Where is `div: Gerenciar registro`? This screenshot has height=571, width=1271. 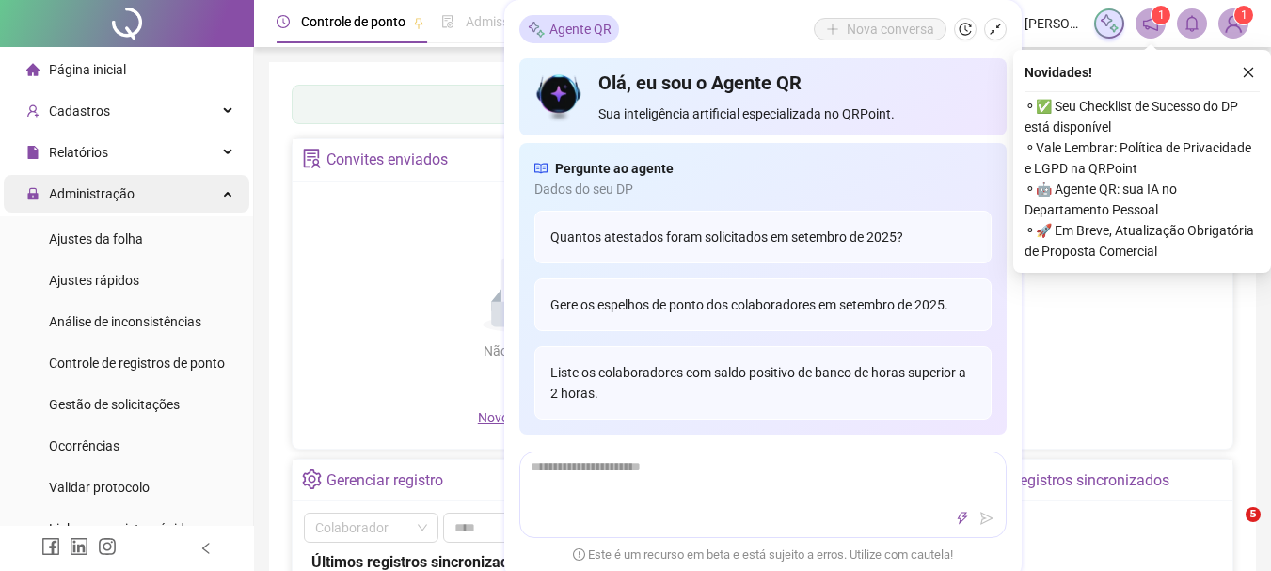 div: Gerenciar registro is located at coordinates (385, 481).